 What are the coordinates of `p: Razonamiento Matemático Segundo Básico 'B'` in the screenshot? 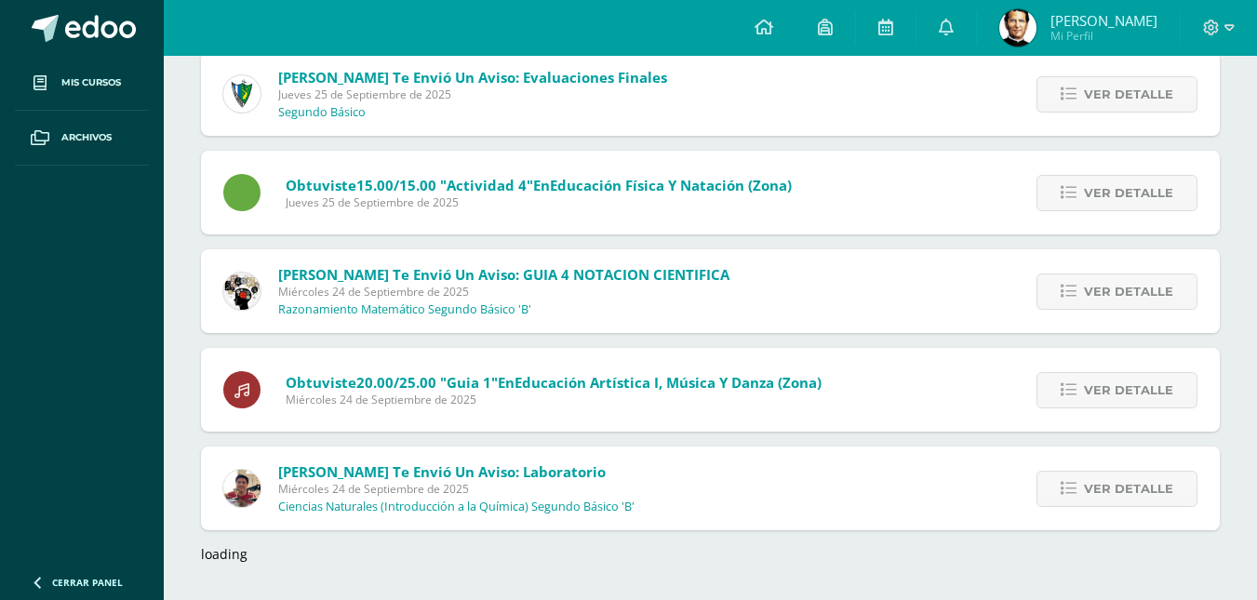 It's located at (405, 310).